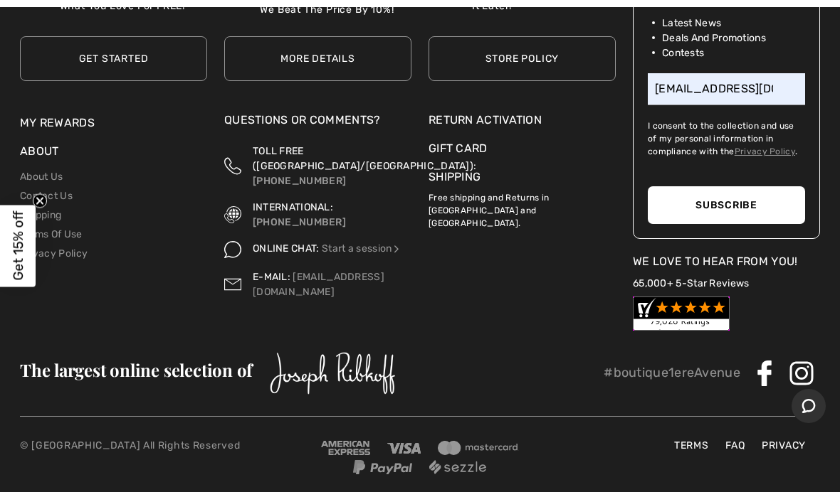  I want to click on a: Get Started, so click(113, 58).